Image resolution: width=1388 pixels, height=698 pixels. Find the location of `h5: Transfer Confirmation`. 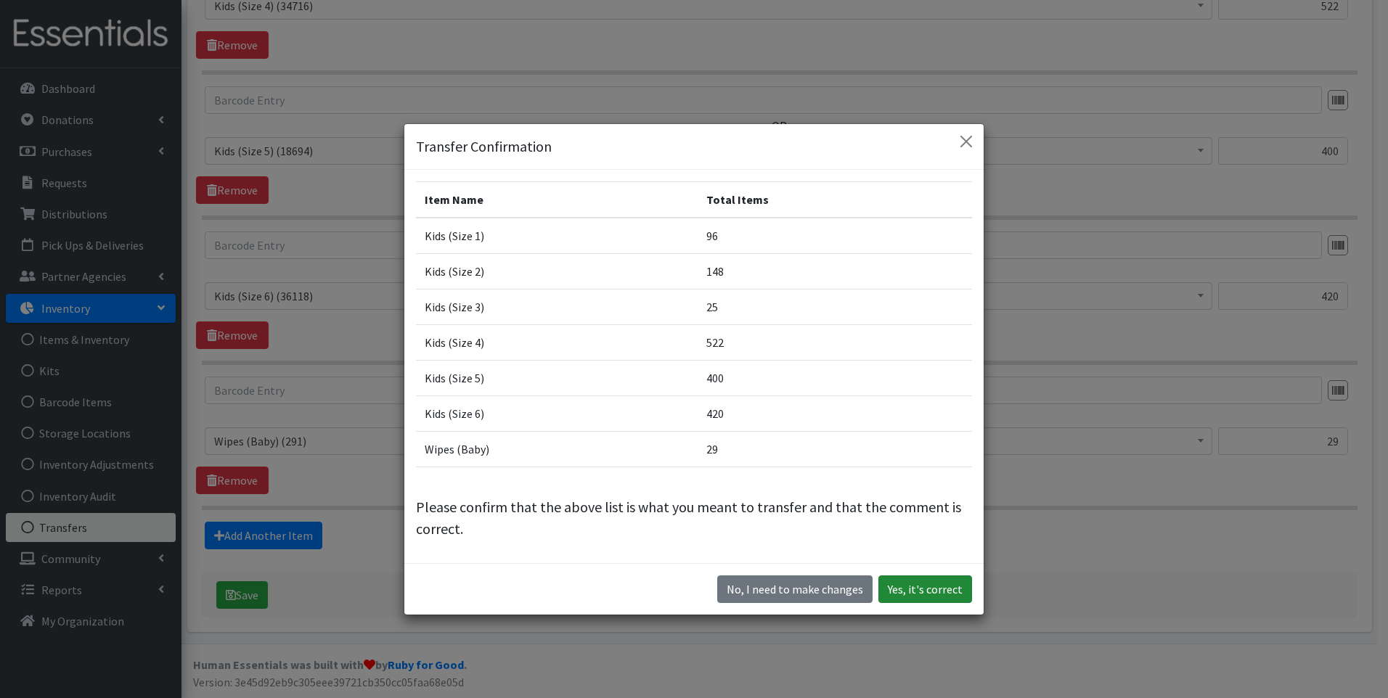

h5: Transfer Confirmation is located at coordinates (483, 147).